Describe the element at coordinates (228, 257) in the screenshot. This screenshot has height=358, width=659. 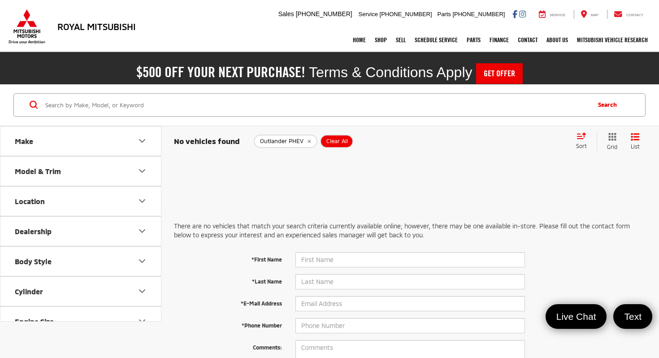
I see `label: *First Name` at that location.